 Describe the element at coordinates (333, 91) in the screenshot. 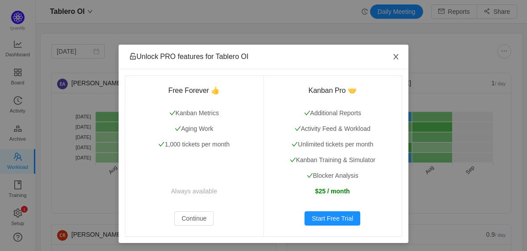

I see `h3: Kanban Pro 🤝` at that location.